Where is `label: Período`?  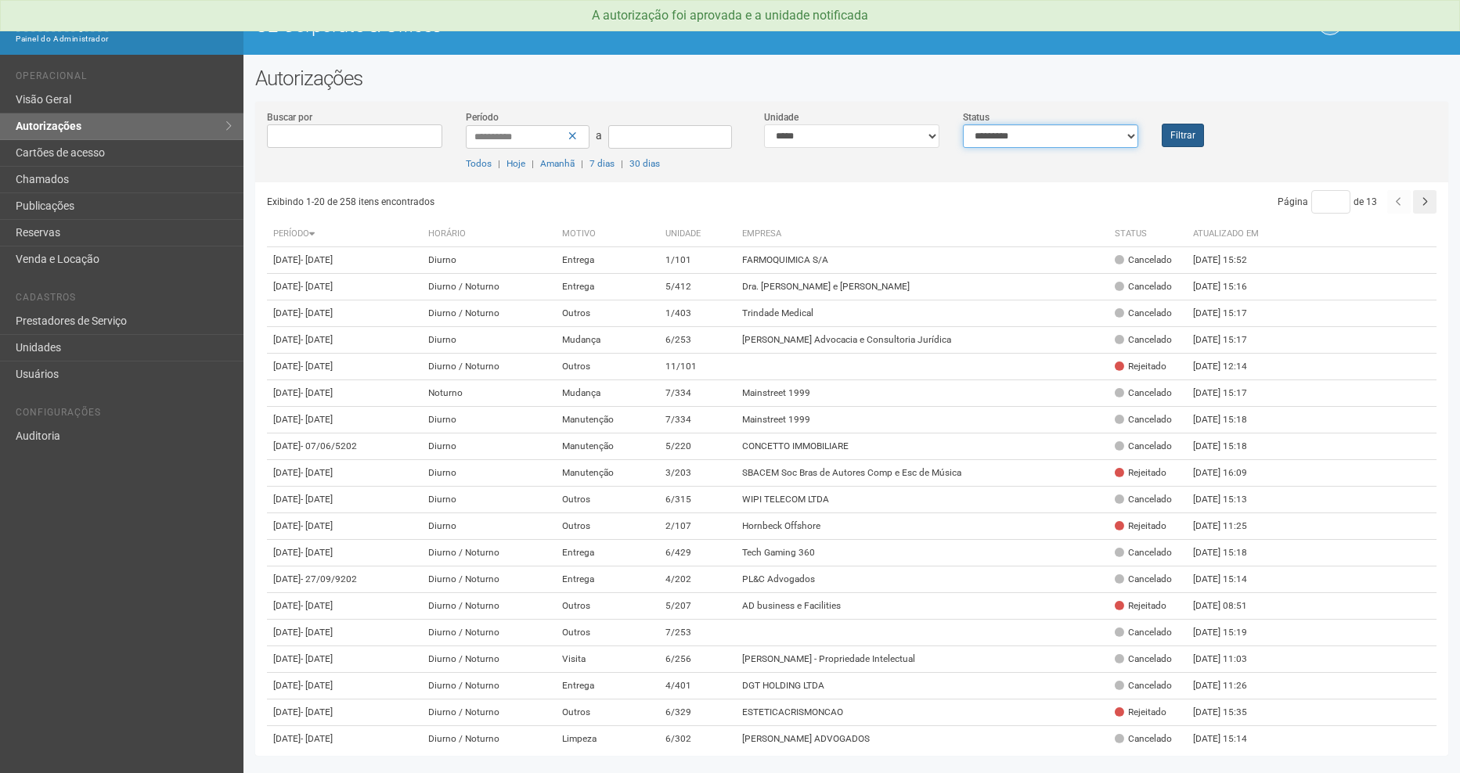
label: Período is located at coordinates (482, 117).